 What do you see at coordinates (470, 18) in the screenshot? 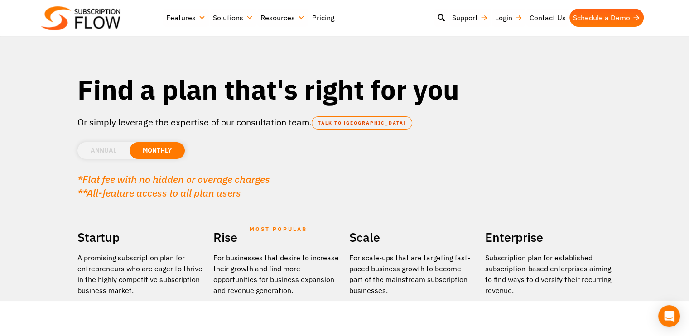
I see `a: Support` at bounding box center [470, 18].